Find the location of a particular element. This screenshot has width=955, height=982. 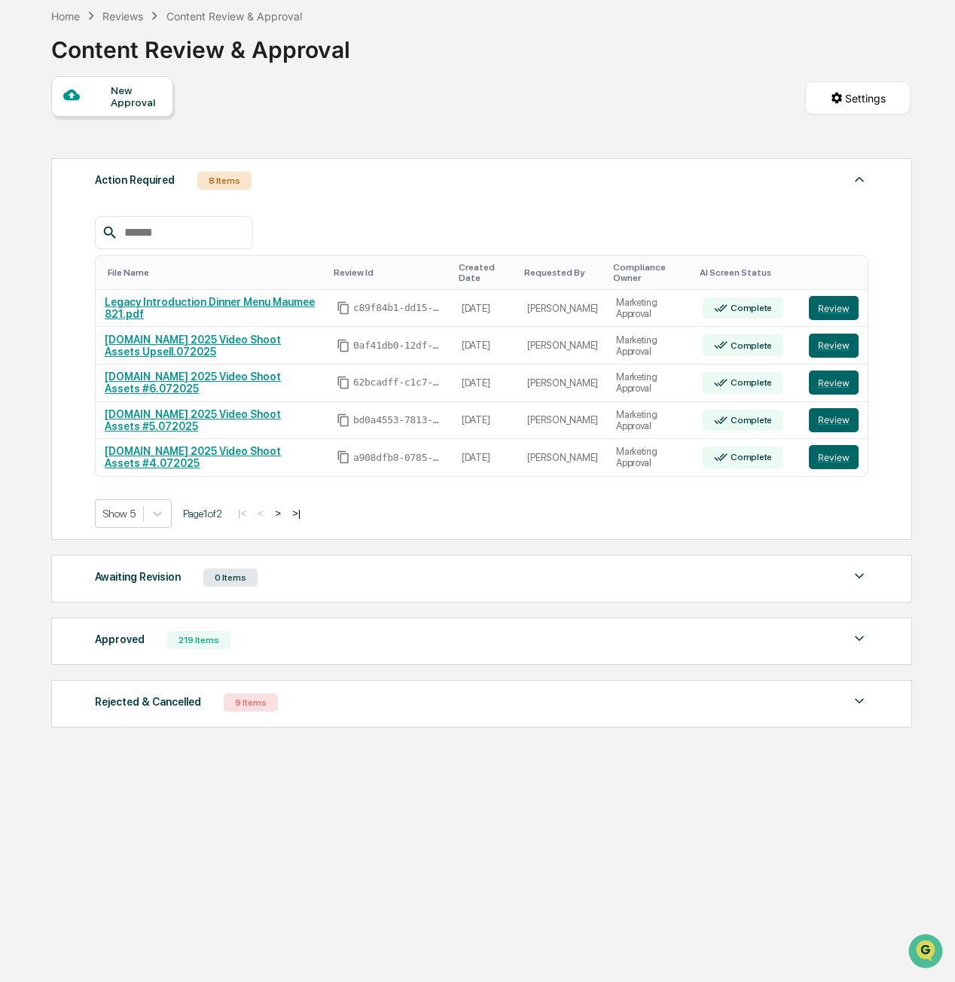

div: Rejected & Cancelled is located at coordinates (148, 702).